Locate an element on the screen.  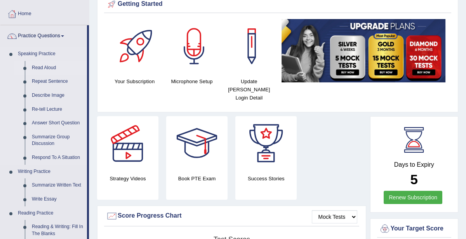
a: Speaking Practice is located at coordinates (50, 54).